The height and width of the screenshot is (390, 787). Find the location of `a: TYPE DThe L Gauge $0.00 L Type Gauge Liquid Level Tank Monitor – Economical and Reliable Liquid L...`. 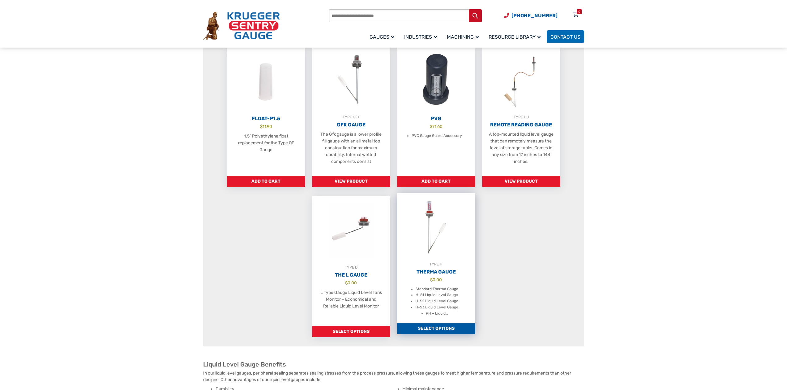

a: TYPE DThe L Gauge $0.00 L Type Gauge Liquid Level Tank Monitor – Economical and Reliable Liquid L... is located at coordinates (351, 261).